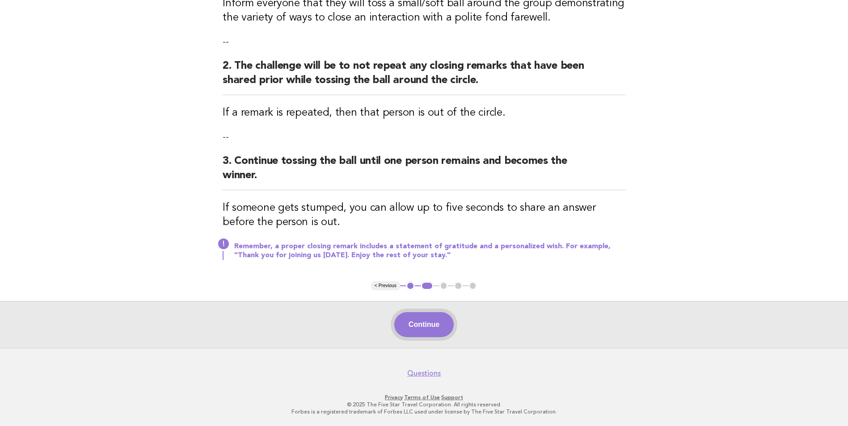 The image size is (848, 426). Describe the element at coordinates (429, 251) in the screenshot. I see `p: Remember, a proper closing remark includes a statement of gratitude and a personalized wish. For ...` at that location.